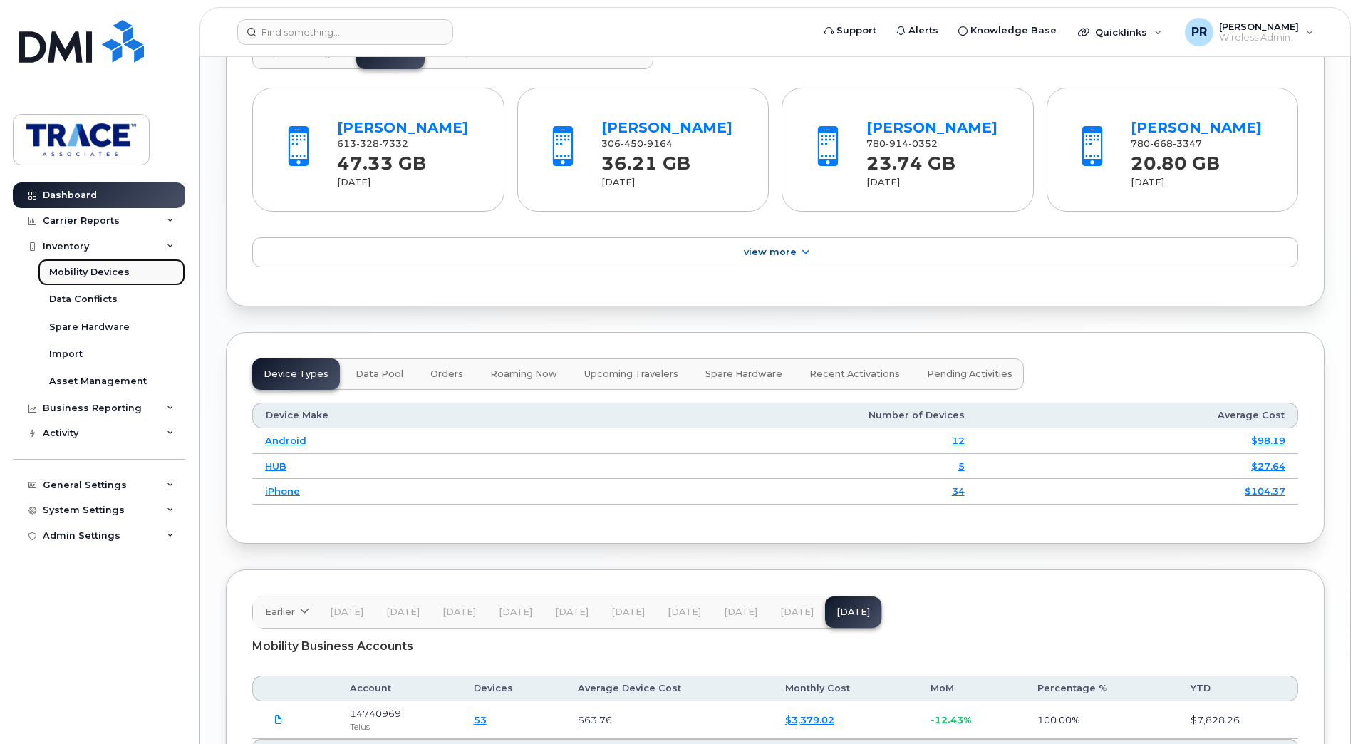 The width and height of the screenshot is (1358, 744). Describe the element at coordinates (1120, 32) in the screenshot. I see `div: Quicklinks` at that location.